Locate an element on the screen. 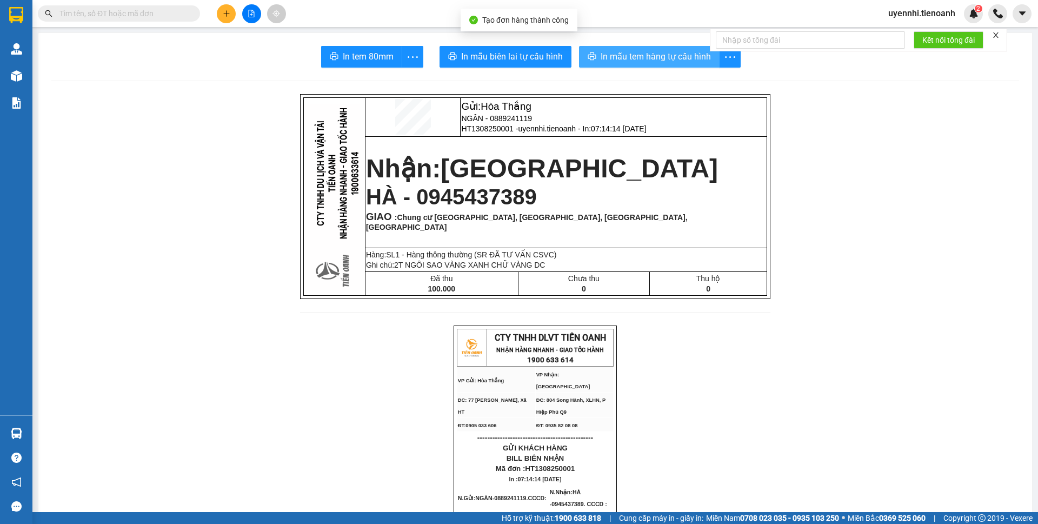 The image size is (1038, 524). strong: 0708 023 035 - 0935 103 250 is located at coordinates (789, 518).